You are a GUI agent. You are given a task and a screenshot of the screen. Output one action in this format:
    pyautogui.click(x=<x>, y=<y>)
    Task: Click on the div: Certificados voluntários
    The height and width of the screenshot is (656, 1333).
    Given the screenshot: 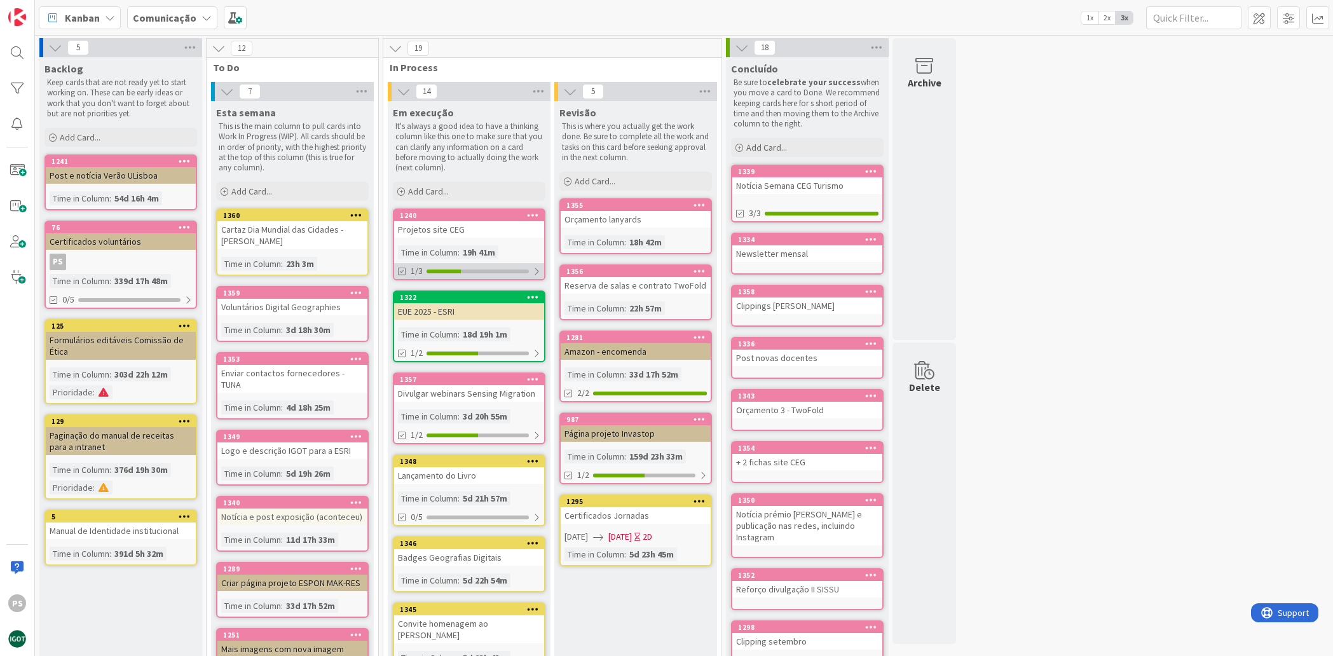 What is the action you would take?
    pyautogui.click(x=121, y=242)
    